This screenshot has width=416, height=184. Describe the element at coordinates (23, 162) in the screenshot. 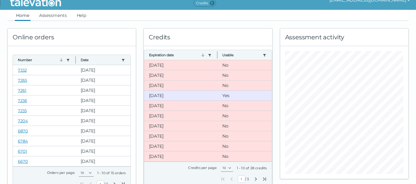

I see `a: 6670` at that location.